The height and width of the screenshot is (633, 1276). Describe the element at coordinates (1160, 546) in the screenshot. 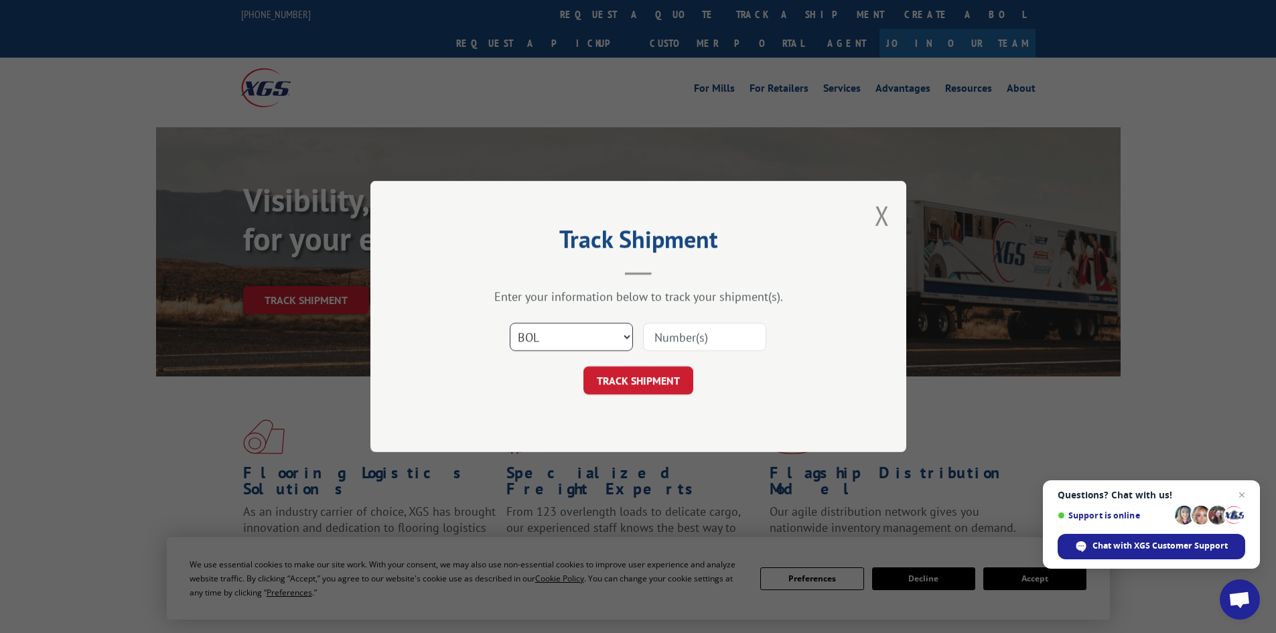

I see `span: Chat with XGS Customer Support` at that location.